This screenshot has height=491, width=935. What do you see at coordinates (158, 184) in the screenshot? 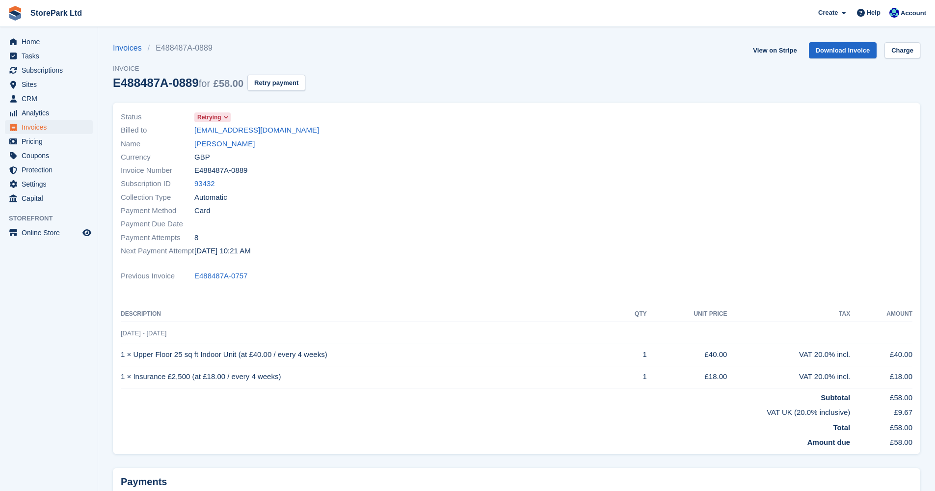
I see `span: Subscription ID` at bounding box center [158, 184].